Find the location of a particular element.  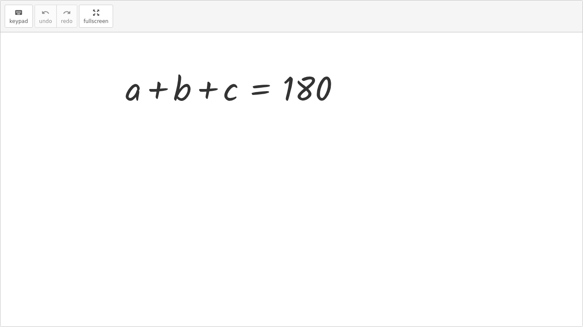

i: keyboard is located at coordinates (18, 13).